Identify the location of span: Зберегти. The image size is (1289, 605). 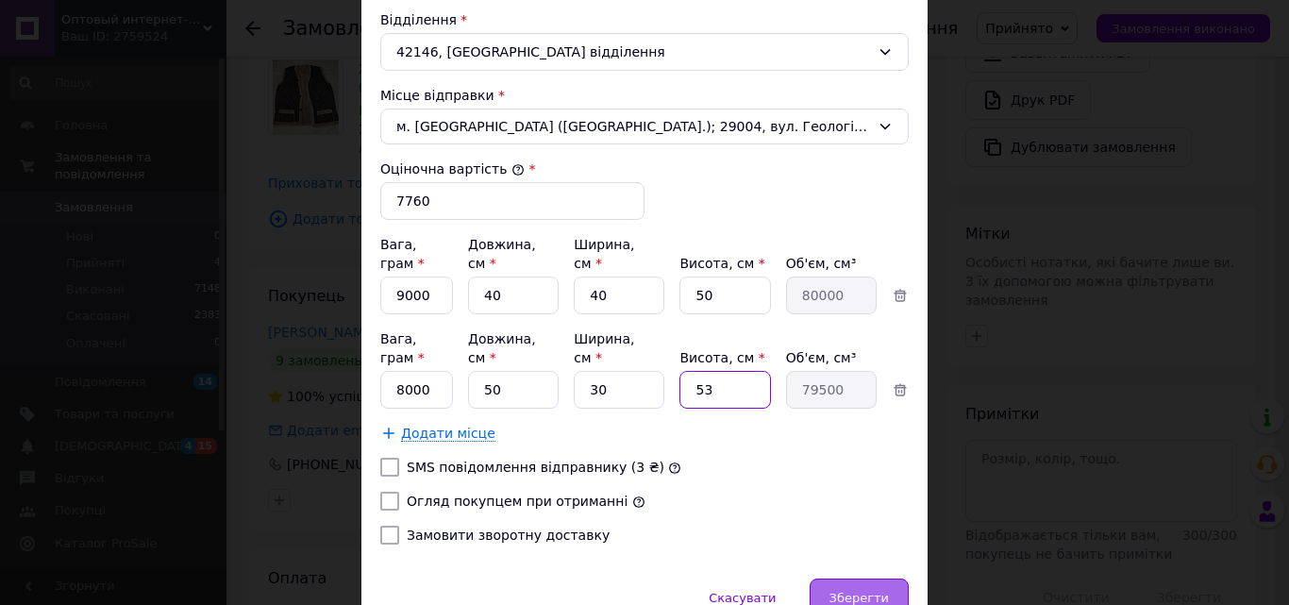
(859, 597).